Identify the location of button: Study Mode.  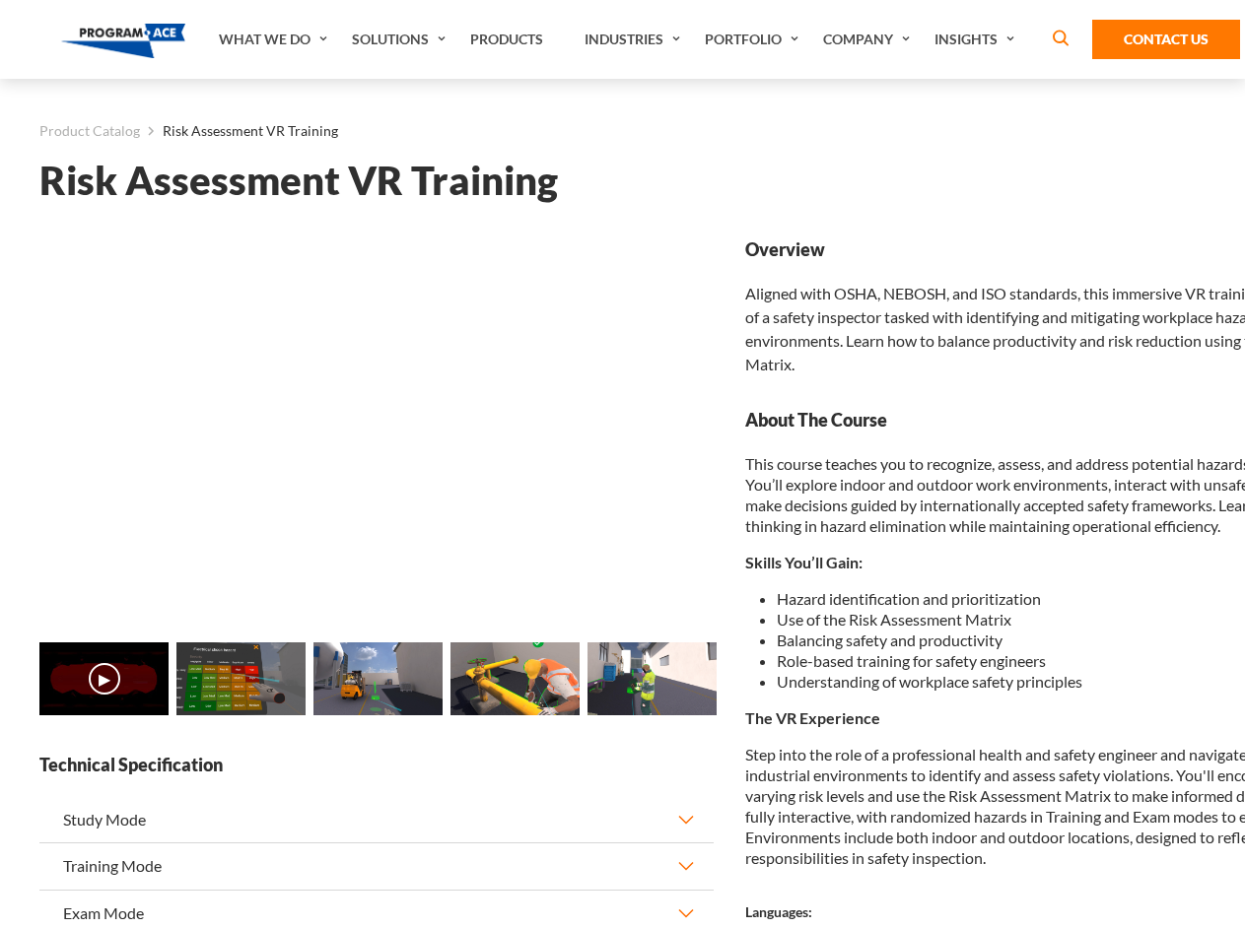
(377, 820).